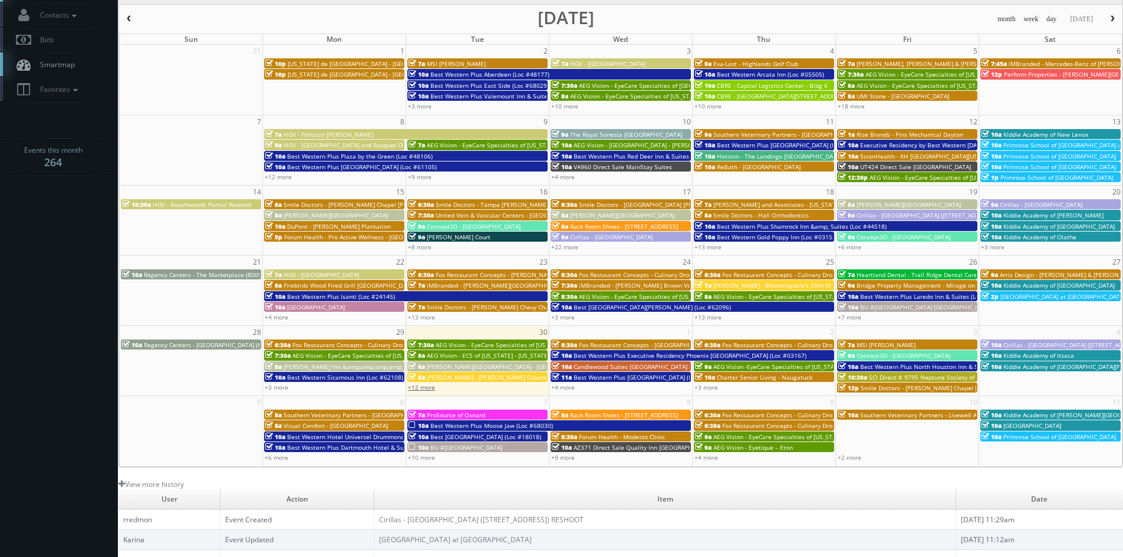 This screenshot has width=1123, height=557. Describe the element at coordinates (273, 237) in the screenshot. I see `span: 5p` at that location.